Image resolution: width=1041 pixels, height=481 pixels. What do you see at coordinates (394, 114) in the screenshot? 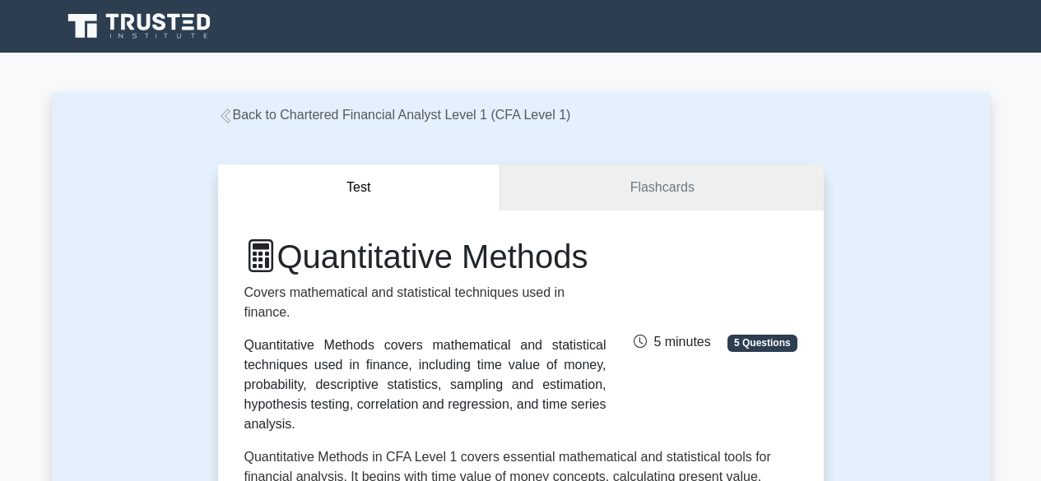
I see `a: Back to Chartered Financial Analyst Level 1 (CFA Level 1)` at bounding box center [394, 114].